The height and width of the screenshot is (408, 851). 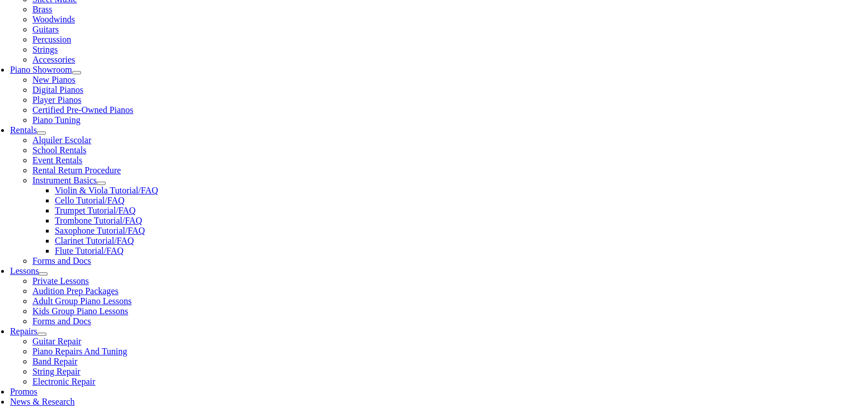 I want to click on a: Digital Pianos, so click(x=58, y=90).